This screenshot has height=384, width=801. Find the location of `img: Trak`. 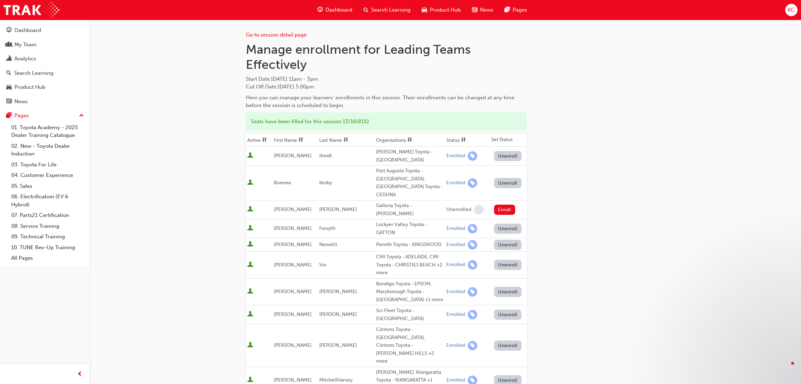

img: Trak is located at coordinates (31, 10).